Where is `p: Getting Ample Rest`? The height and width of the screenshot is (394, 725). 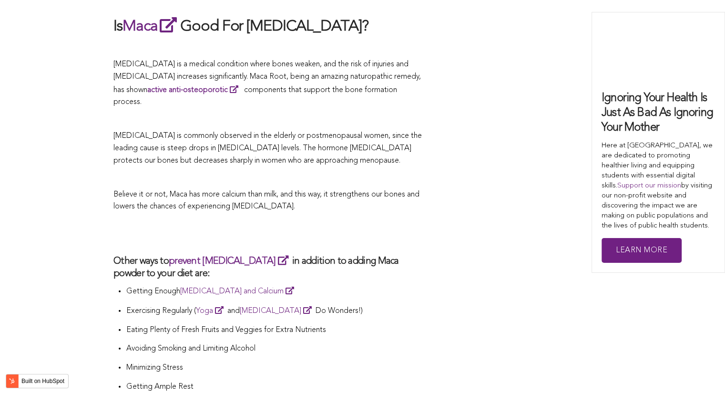 p: Getting Ample Rest is located at coordinates (275, 387).